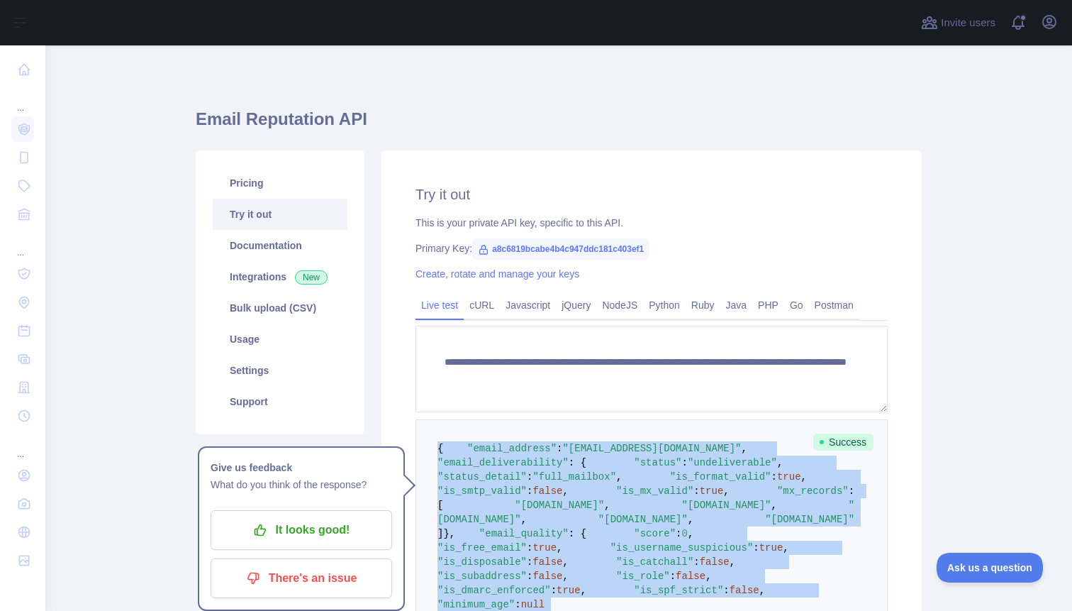 The image size is (1072, 611). I want to click on span: "is_smtp_valid", so click(482, 491).